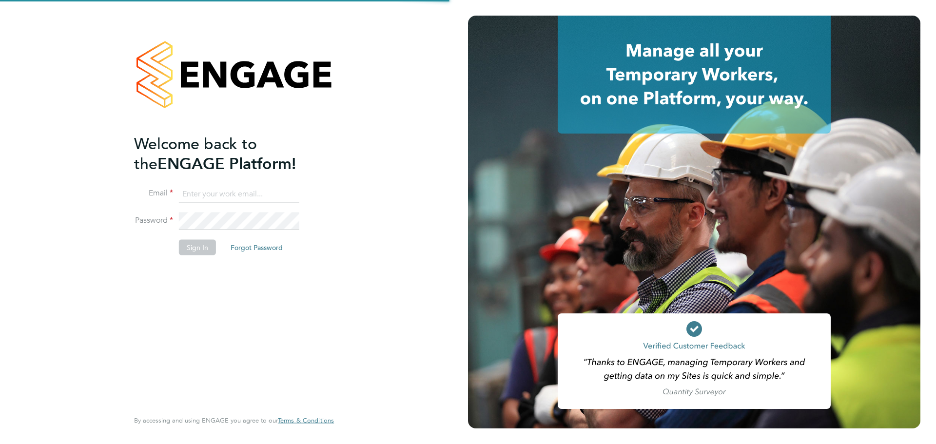 This screenshot has height=444, width=936. I want to click on button: Sign In, so click(197, 248).